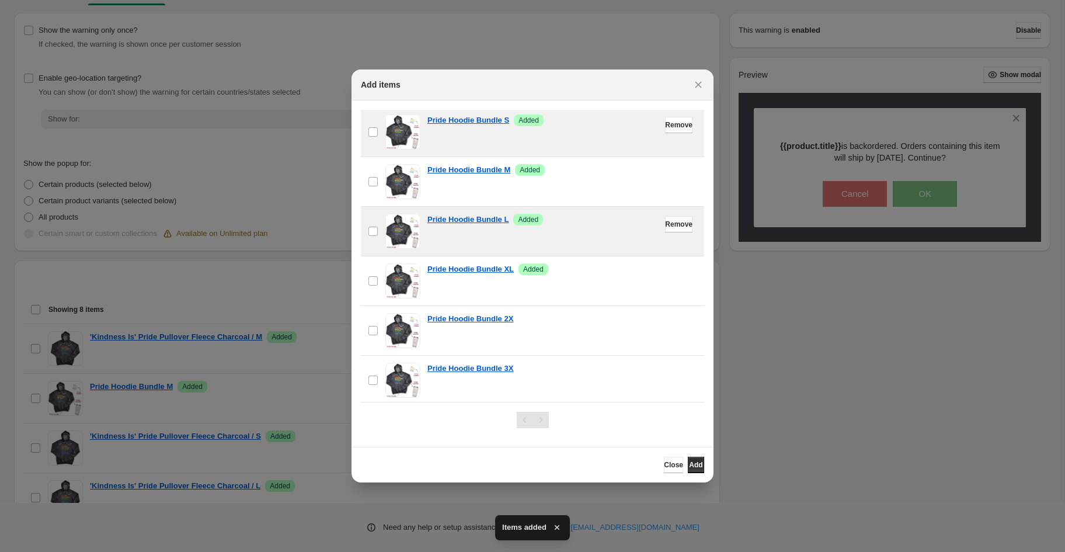 The width and height of the screenshot is (1065, 552). What do you see at coordinates (470, 319) in the screenshot?
I see `p: Pride Hoodie Bundle 2X` at bounding box center [470, 319].